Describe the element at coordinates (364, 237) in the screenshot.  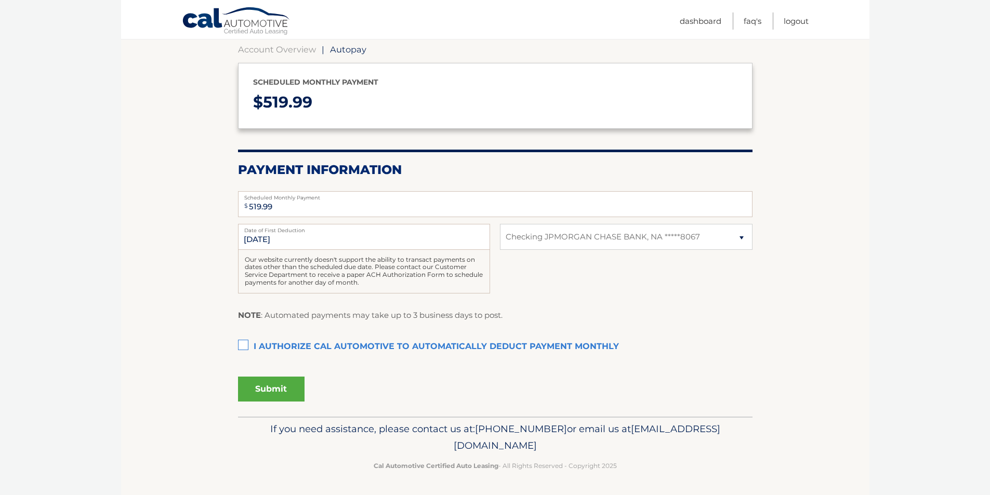
I see `input: Payment Date` at that location.